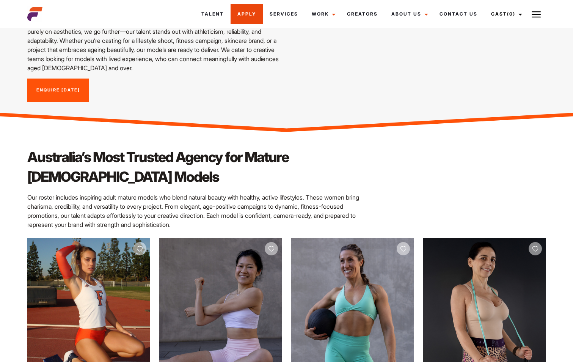 The image size is (573, 362). What do you see at coordinates (458, 14) in the screenshot?
I see `a: Contact Us` at bounding box center [458, 14].